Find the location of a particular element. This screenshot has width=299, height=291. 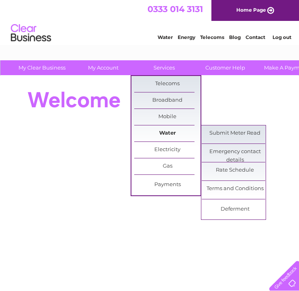

a: My Account is located at coordinates (103, 67).